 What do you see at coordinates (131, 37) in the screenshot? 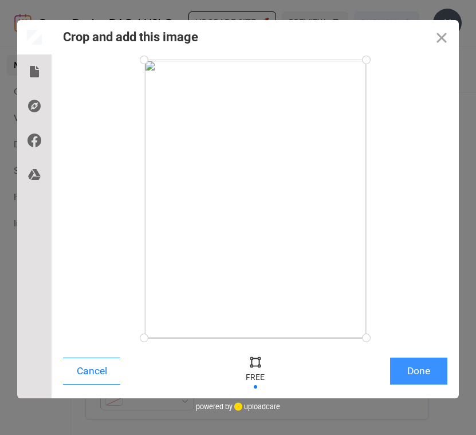
I see `div: Crop and add this image` at bounding box center [131, 37].